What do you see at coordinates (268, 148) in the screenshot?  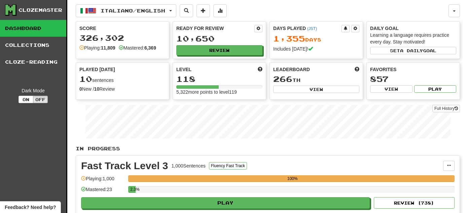 I see `p: In Progress` at bounding box center [268, 148].